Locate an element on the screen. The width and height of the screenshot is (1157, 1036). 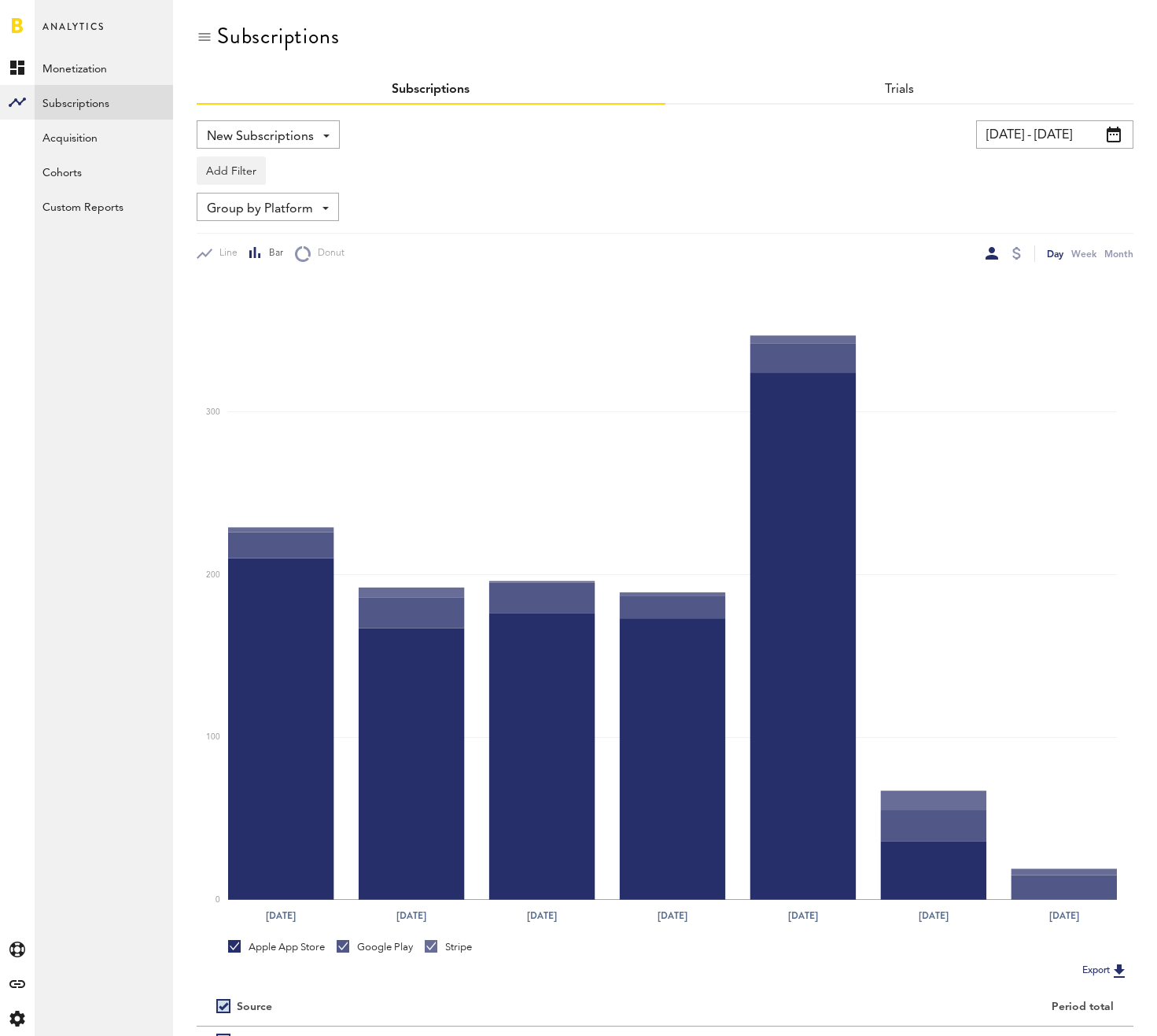
span: Group by Platform is located at coordinates (260, 209).